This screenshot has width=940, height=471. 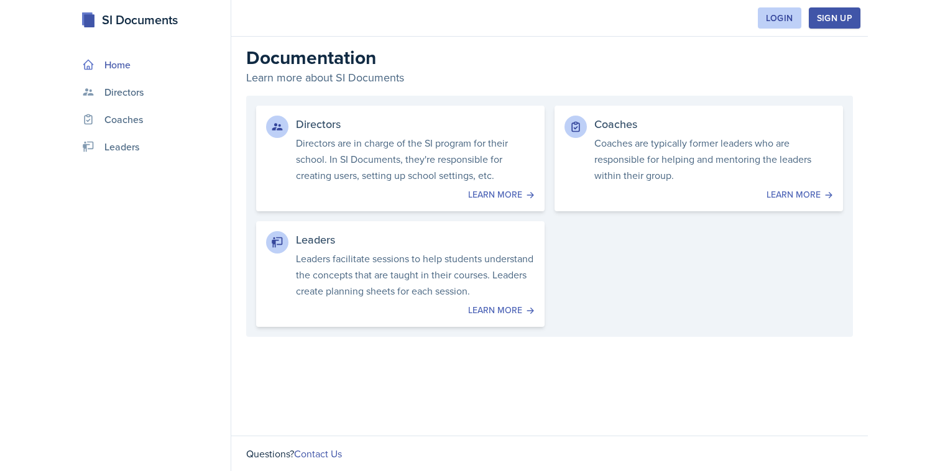 I want to click on div: Questions?, so click(x=549, y=453).